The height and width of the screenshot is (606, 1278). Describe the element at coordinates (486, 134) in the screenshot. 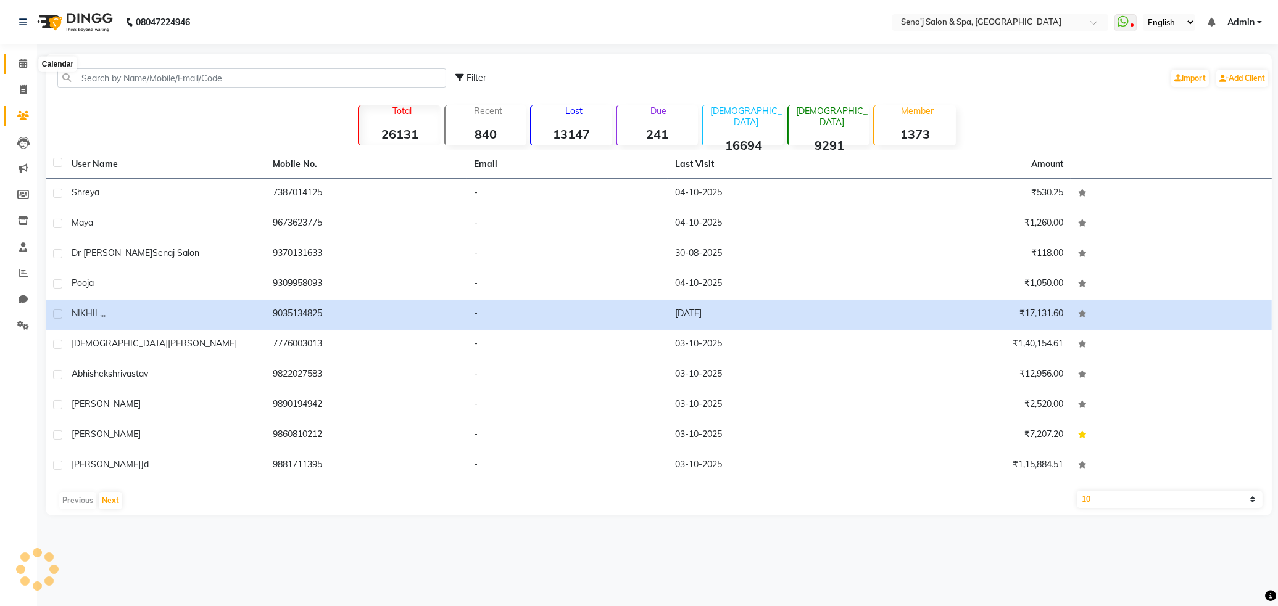

I see `strong: 840` at that location.